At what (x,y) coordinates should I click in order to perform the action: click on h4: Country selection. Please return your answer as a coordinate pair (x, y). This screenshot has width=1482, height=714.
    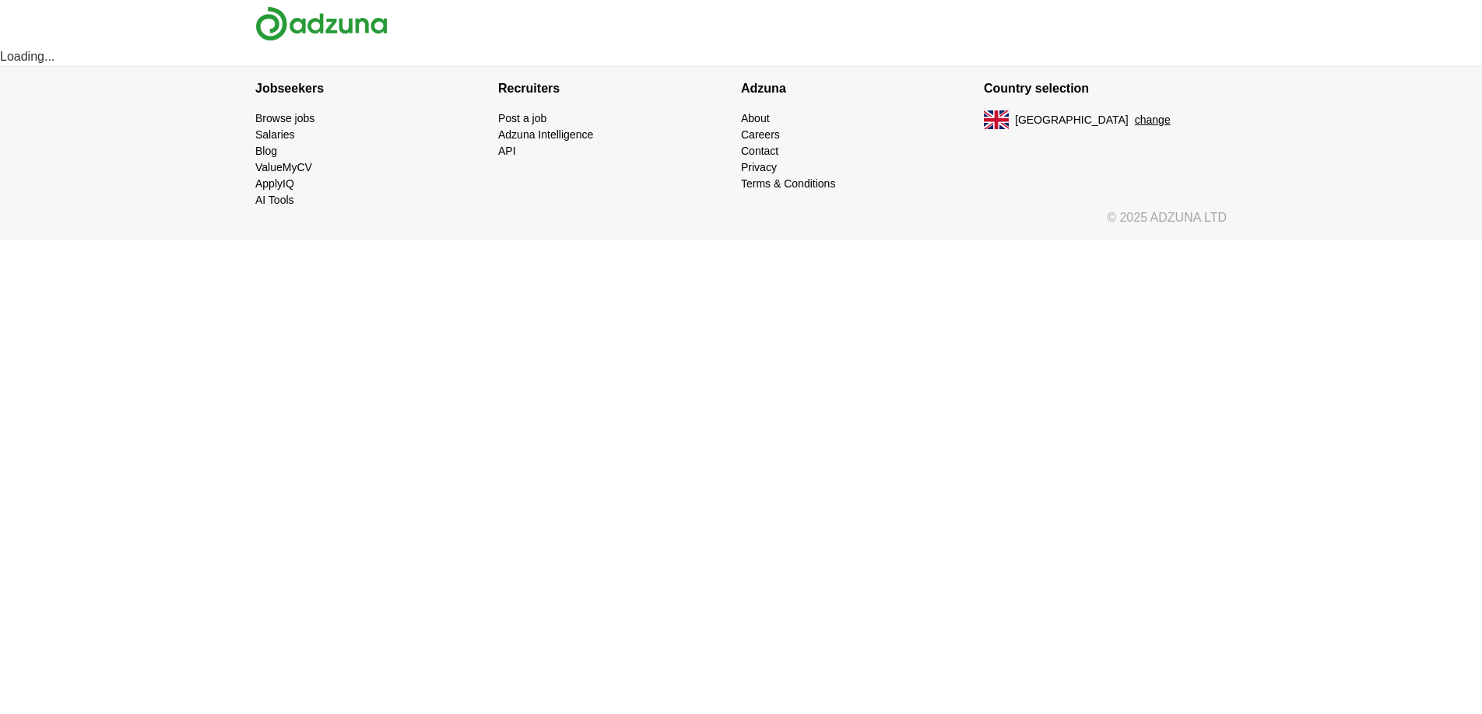
    Looking at the image, I should click on (1105, 89).